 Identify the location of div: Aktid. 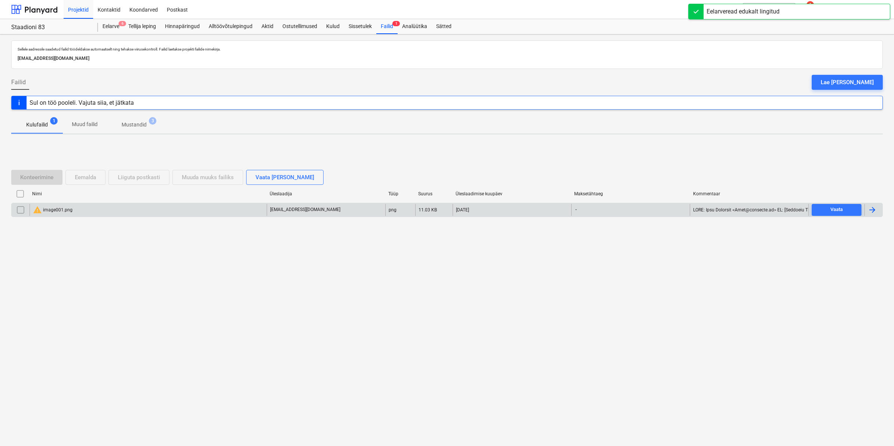
(267, 27).